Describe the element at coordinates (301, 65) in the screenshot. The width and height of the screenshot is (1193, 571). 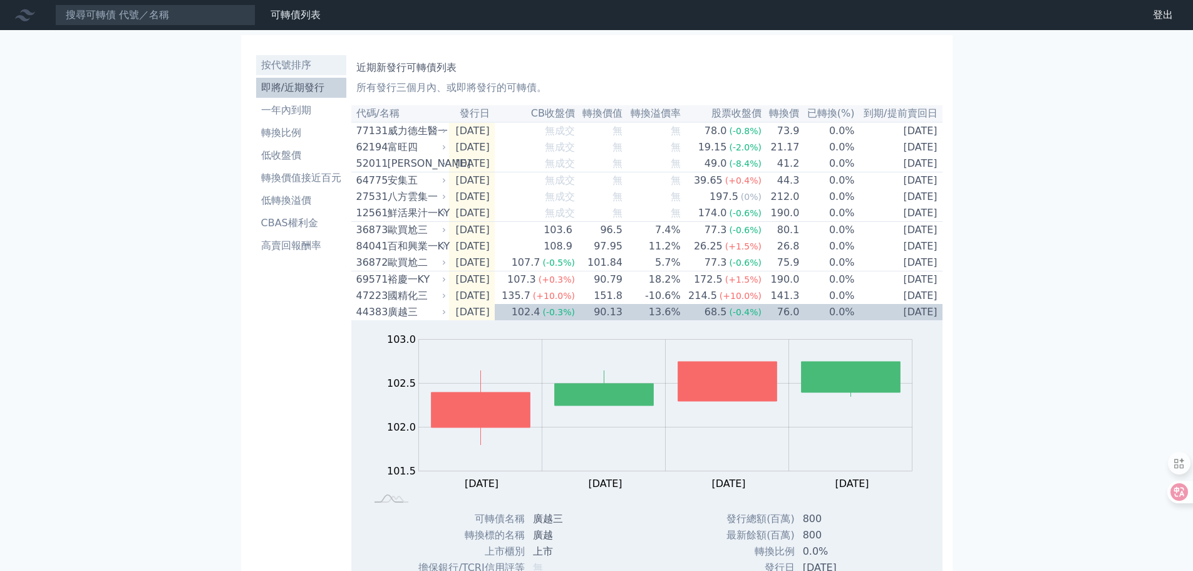
I see `a: 按代號排序` at that location.